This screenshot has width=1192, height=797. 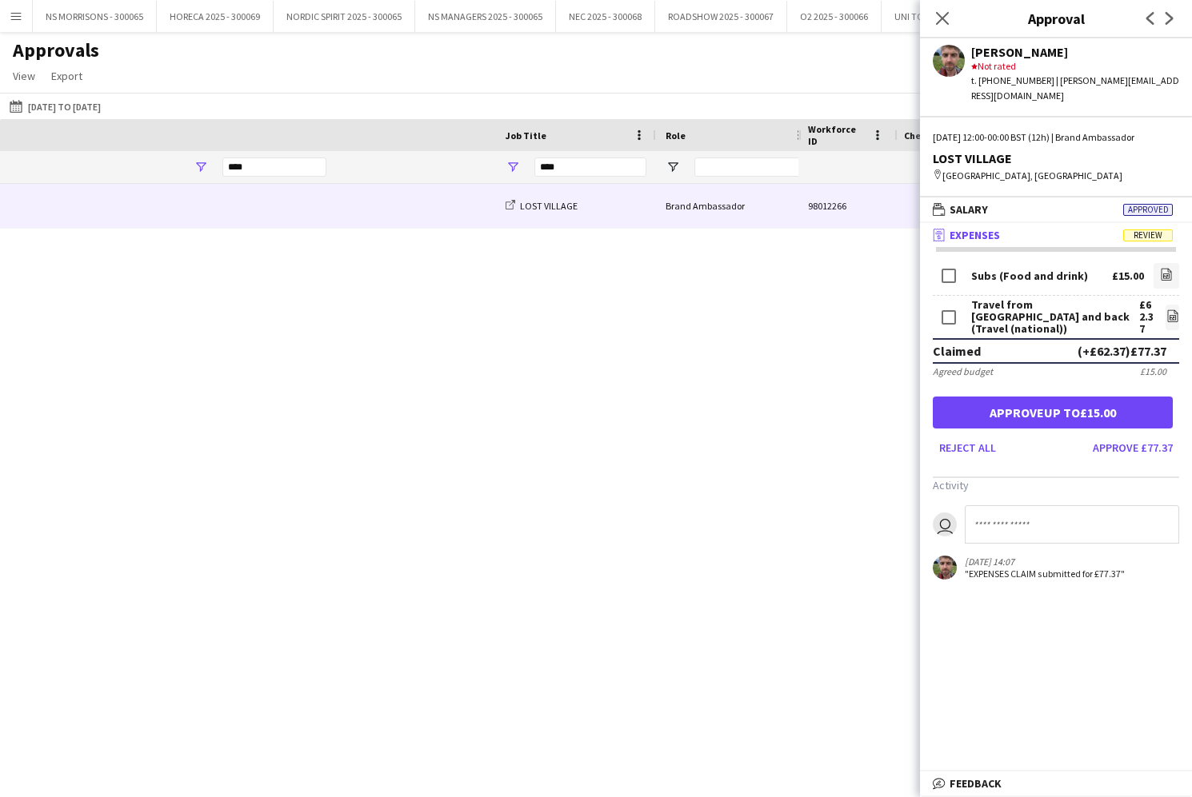 What do you see at coordinates (975, 784) in the screenshot?
I see `span: Feedback` at bounding box center [975, 784].